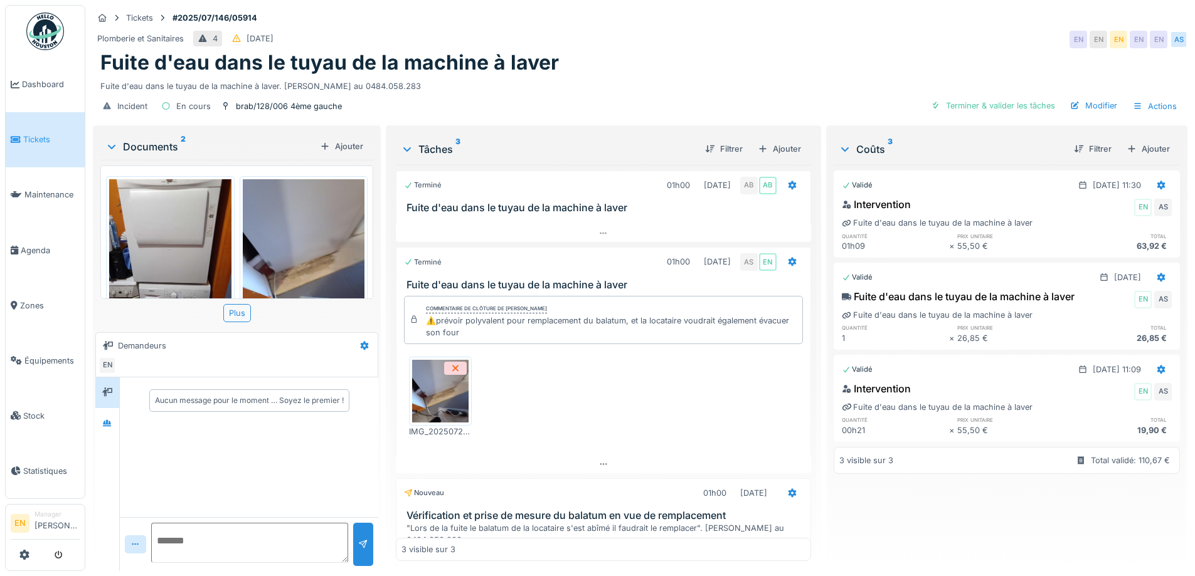 Image resolution: width=1195 pixels, height=576 pixels. I want to click on span: Tickets, so click(51, 139).